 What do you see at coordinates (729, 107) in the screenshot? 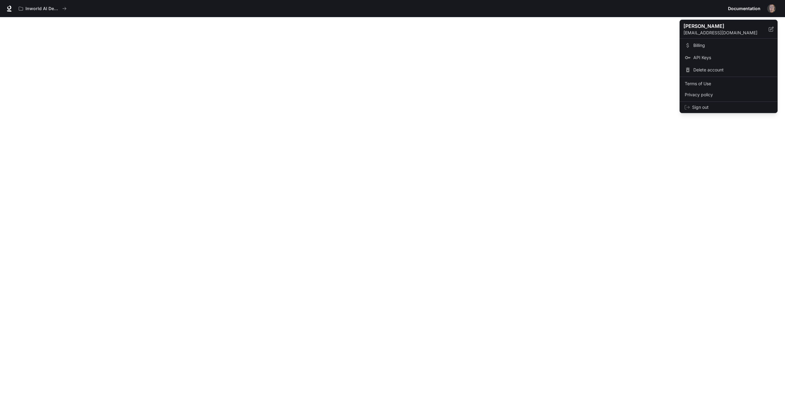
I see `div: Sign out` at bounding box center [729, 107].